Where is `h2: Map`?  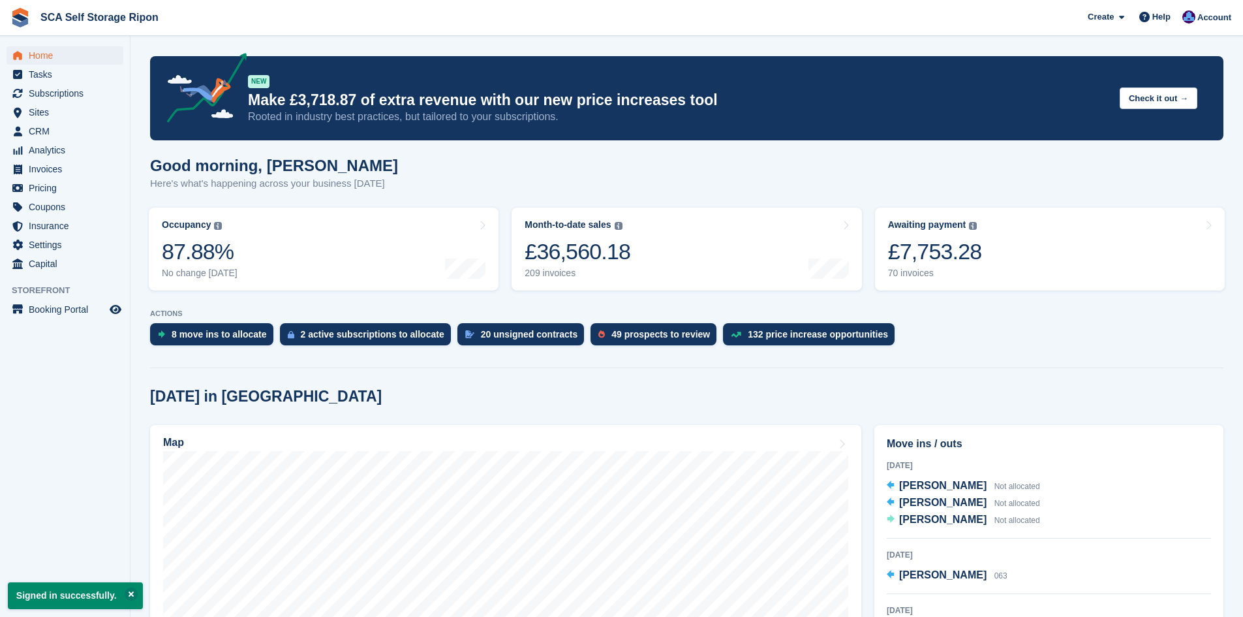
h2: Map is located at coordinates (174, 442).